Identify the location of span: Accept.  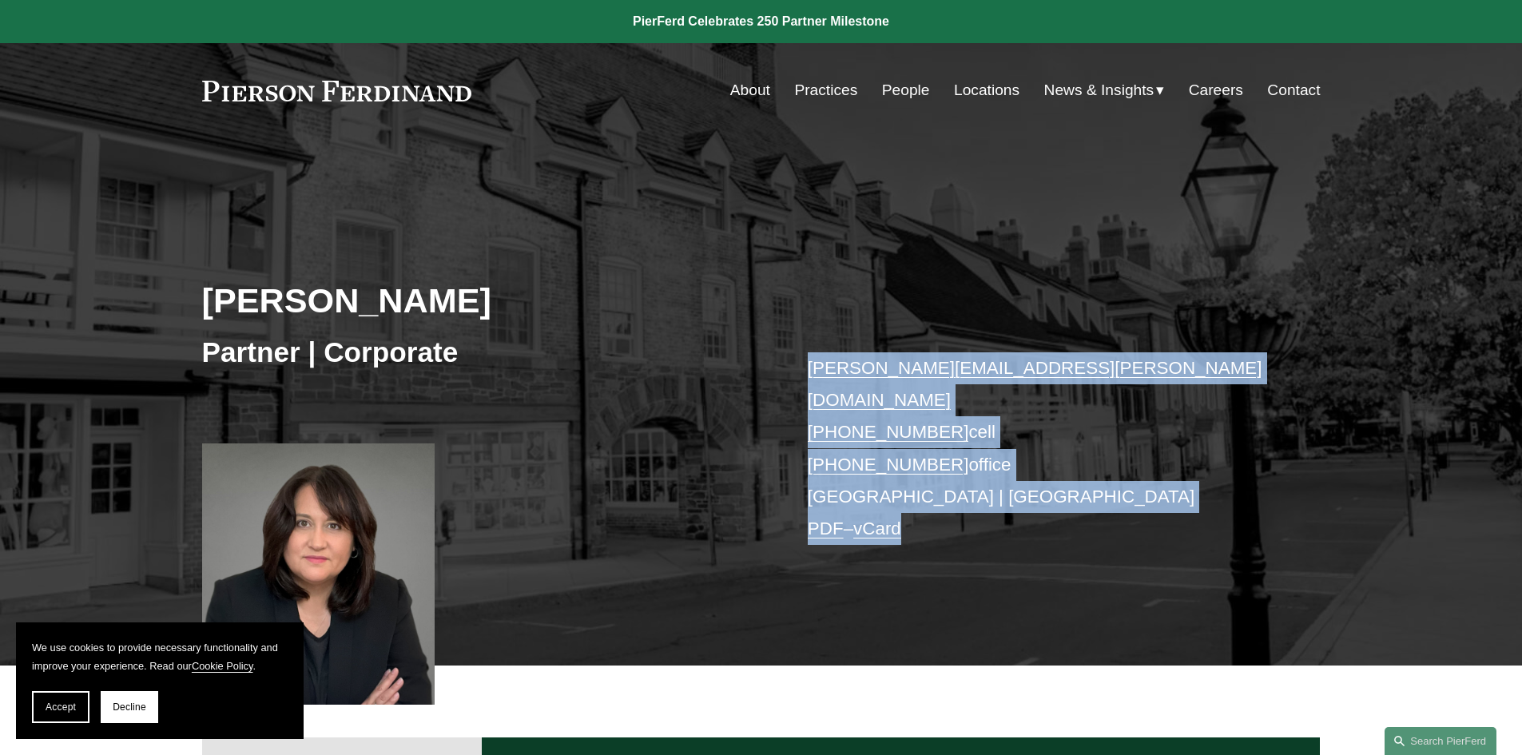
(61, 707).